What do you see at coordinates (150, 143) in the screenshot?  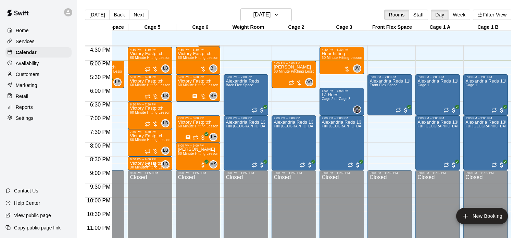 I see `div: 7:30 PM – 8:30 PM: 60 Minute Hitting Lesson (1:1)` at bounding box center [150, 143].